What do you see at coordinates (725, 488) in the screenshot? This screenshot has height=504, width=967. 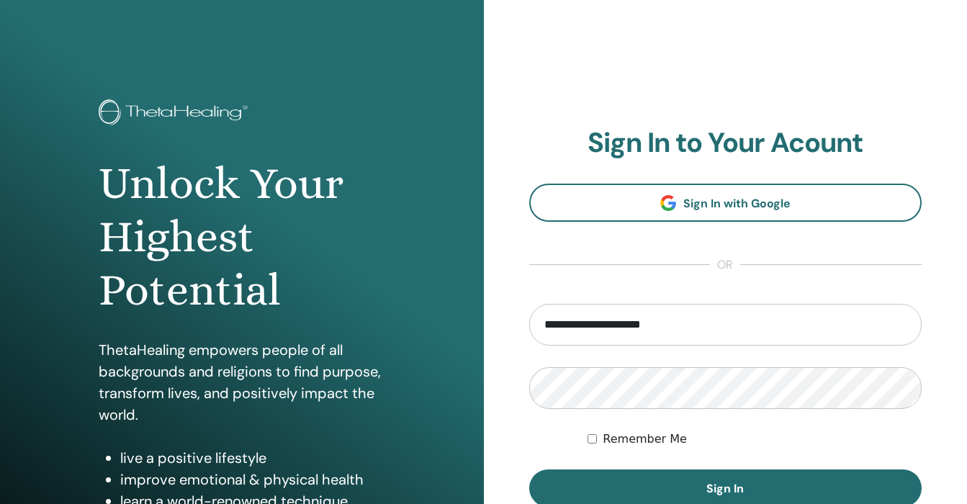 I see `span: Sign In` at bounding box center [725, 488].